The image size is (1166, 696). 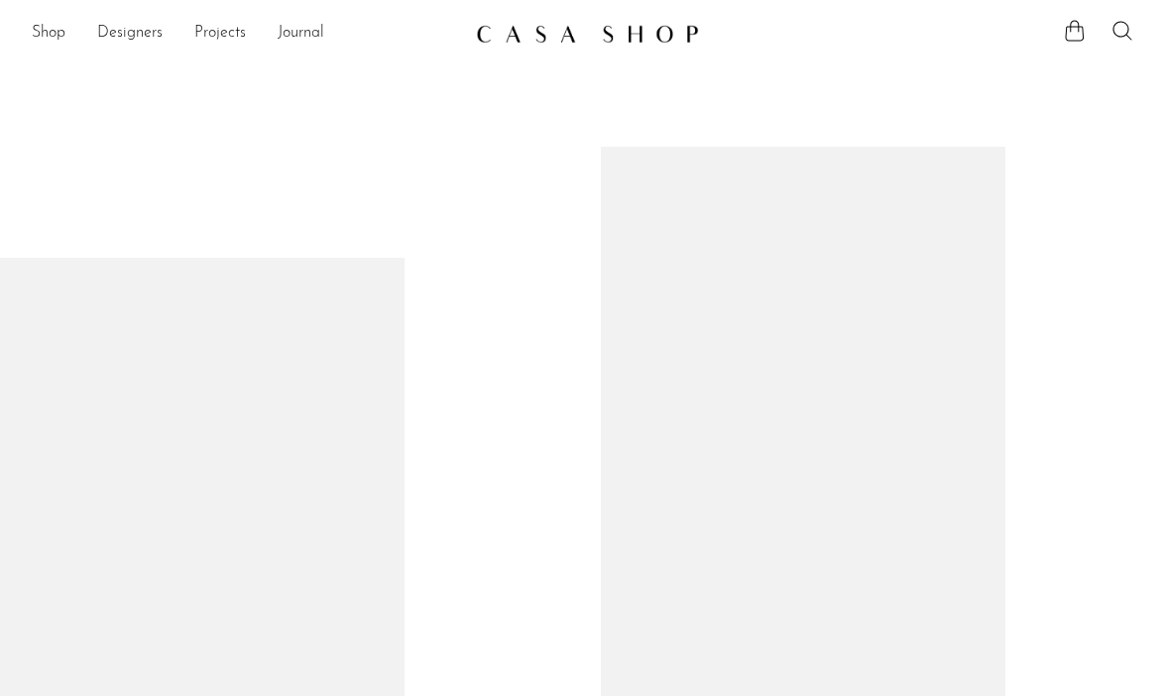 What do you see at coordinates (220, 34) in the screenshot?
I see `a: Projects` at bounding box center [220, 34].